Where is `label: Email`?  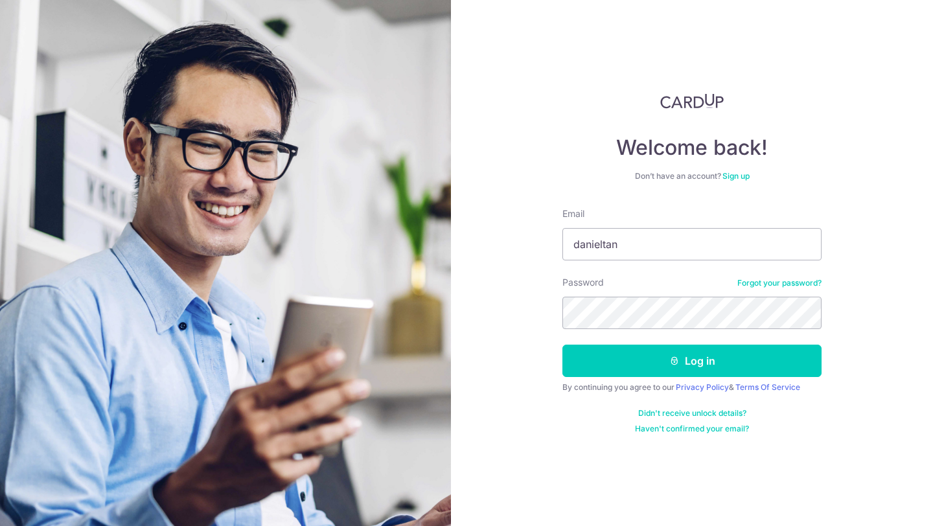
label: Email is located at coordinates (573, 214).